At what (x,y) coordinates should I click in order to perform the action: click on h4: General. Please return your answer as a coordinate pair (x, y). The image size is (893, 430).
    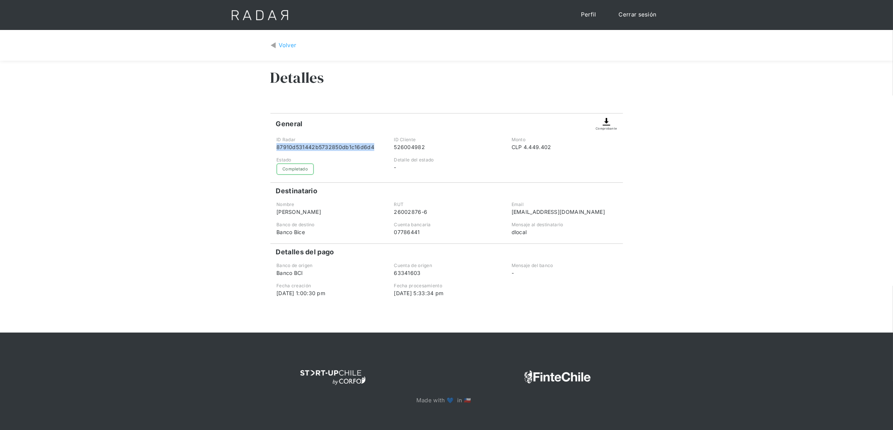
    Looking at the image, I should click on (289, 124).